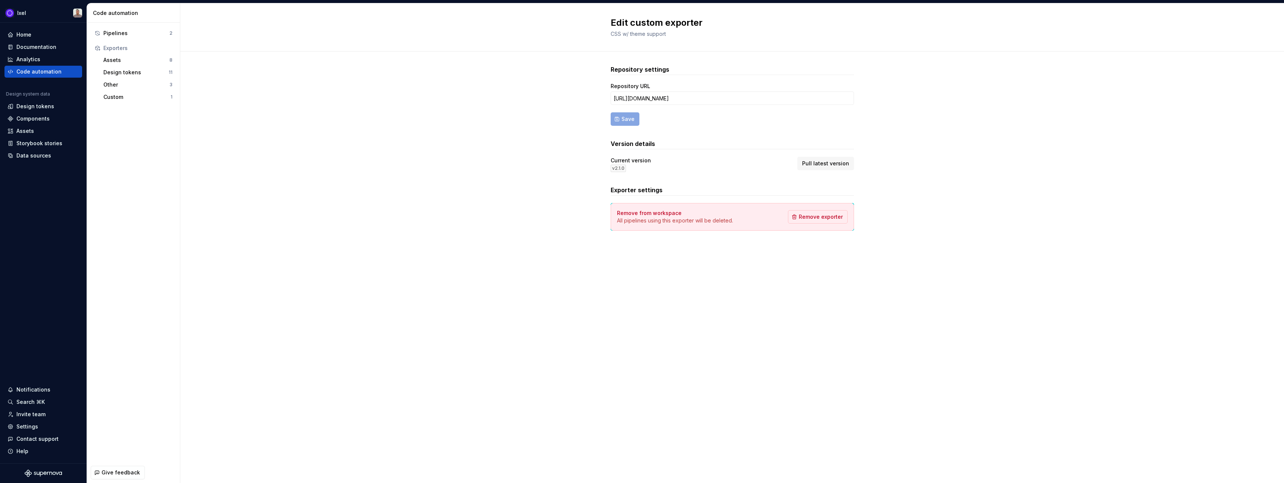  I want to click on a: Other3, so click(138, 85).